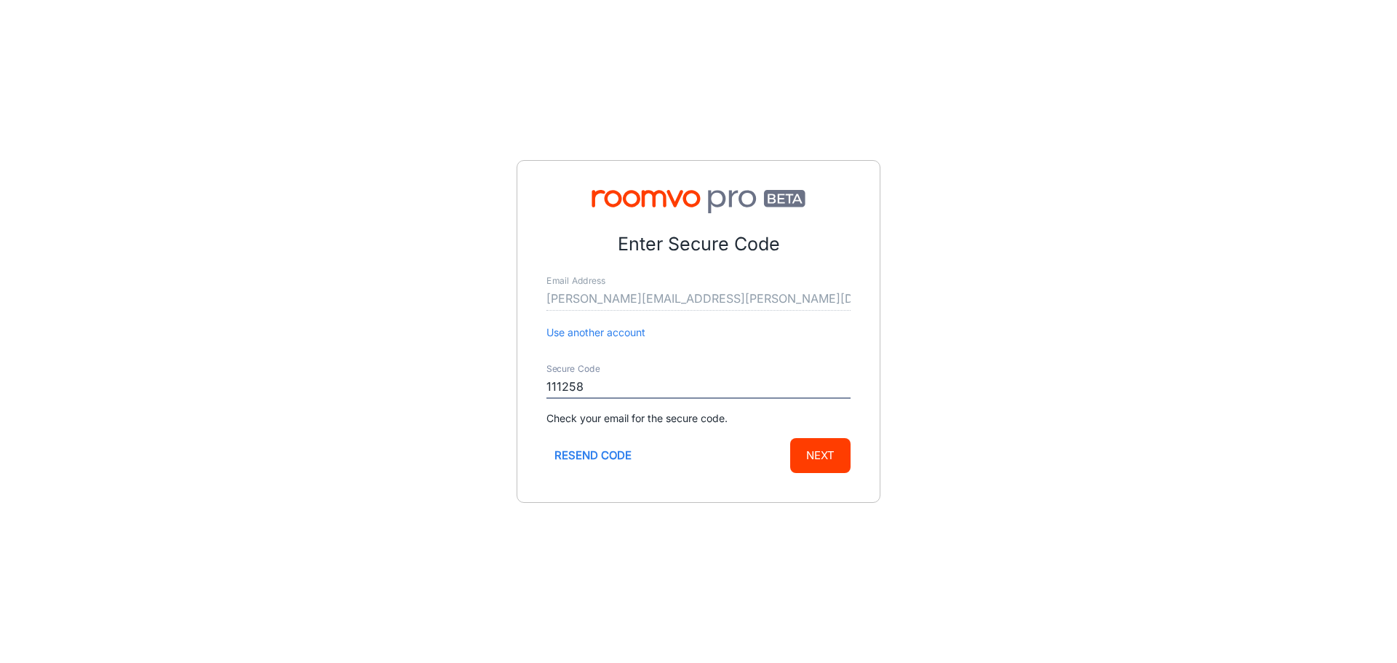 This screenshot has width=1397, height=663. Describe the element at coordinates (820, 455) in the screenshot. I see `button: Next` at that location.